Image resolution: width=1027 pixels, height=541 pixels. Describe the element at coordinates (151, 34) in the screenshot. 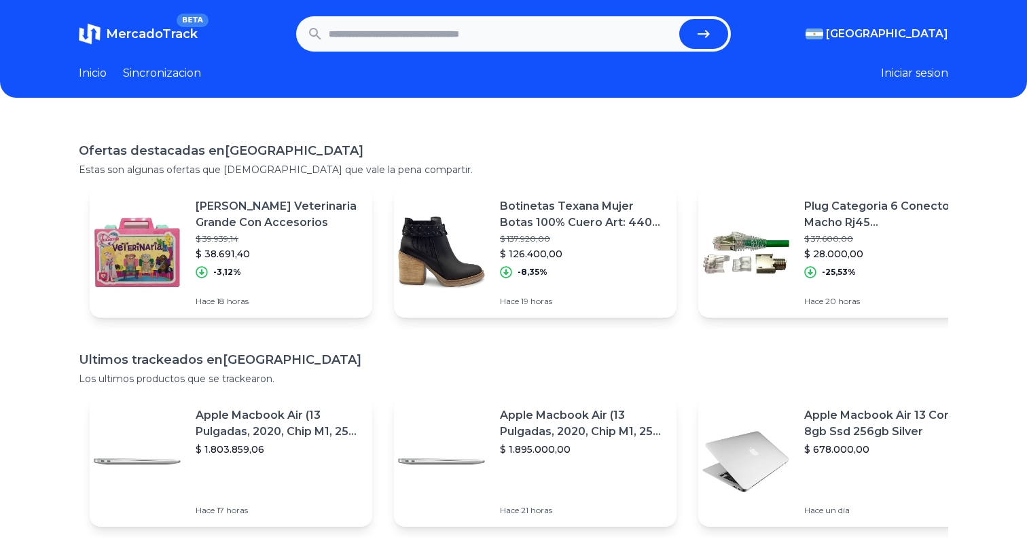

I see `span: MercadoTrack` at that location.